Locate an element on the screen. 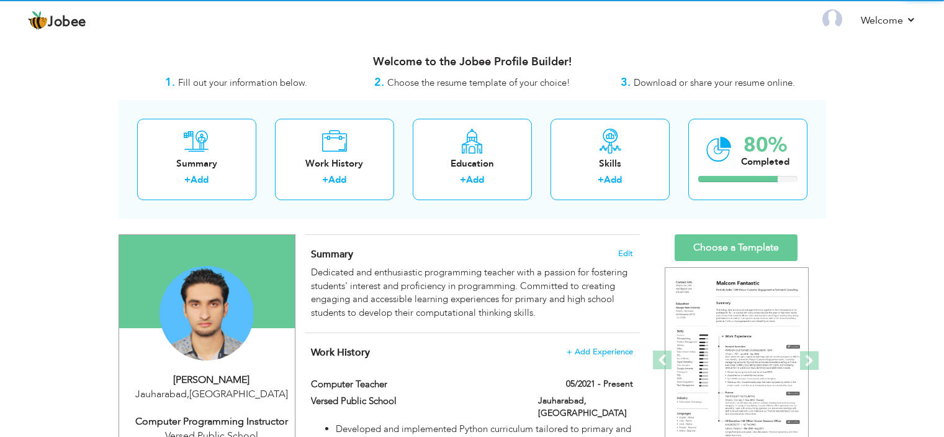  a: Choose a Template is located at coordinates (736, 247).